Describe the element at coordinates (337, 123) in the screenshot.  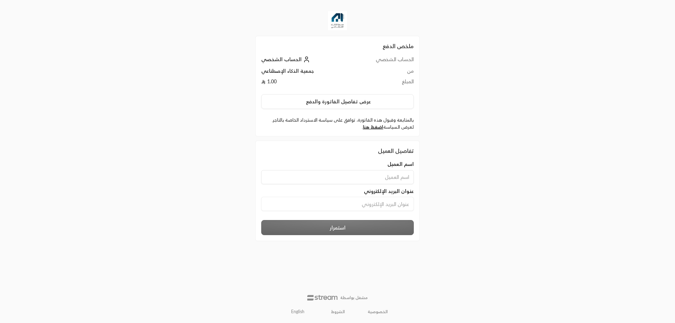
I see `label: بالمتابعة وقبول هذه الفاتورة، توافق على سياسة الاسترداد الخاصة بالتاجر. لعرض السياسة .` at that location.